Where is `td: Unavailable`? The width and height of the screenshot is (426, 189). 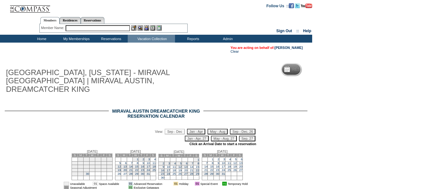 td: Unavailable is located at coordinates (79, 183).